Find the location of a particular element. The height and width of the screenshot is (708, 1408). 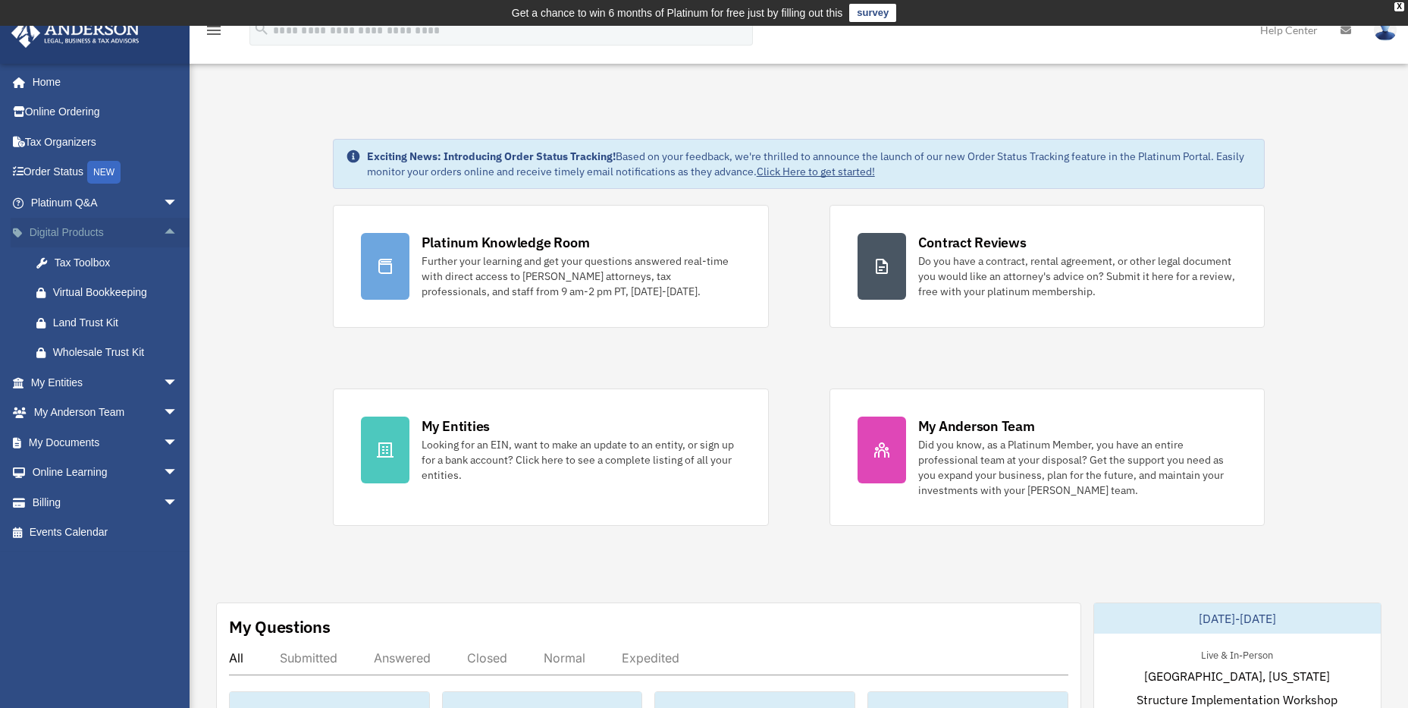

a: Tax Toolbox is located at coordinates (111, 262).